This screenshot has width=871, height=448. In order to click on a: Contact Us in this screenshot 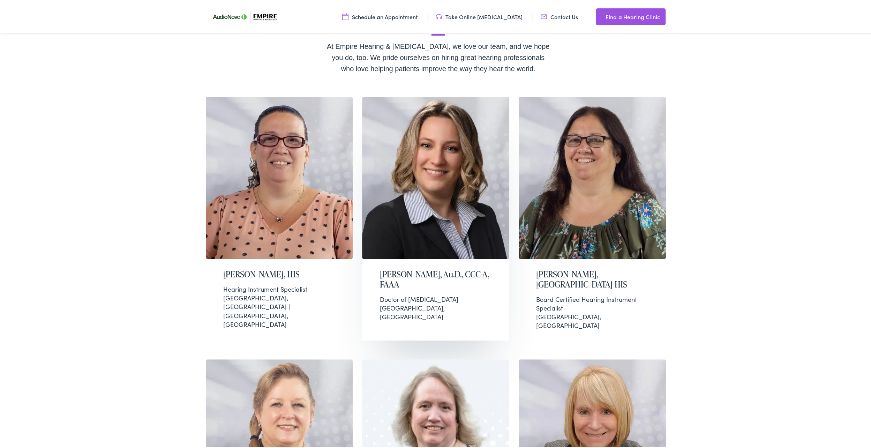, I will do `click(559, 15)`.